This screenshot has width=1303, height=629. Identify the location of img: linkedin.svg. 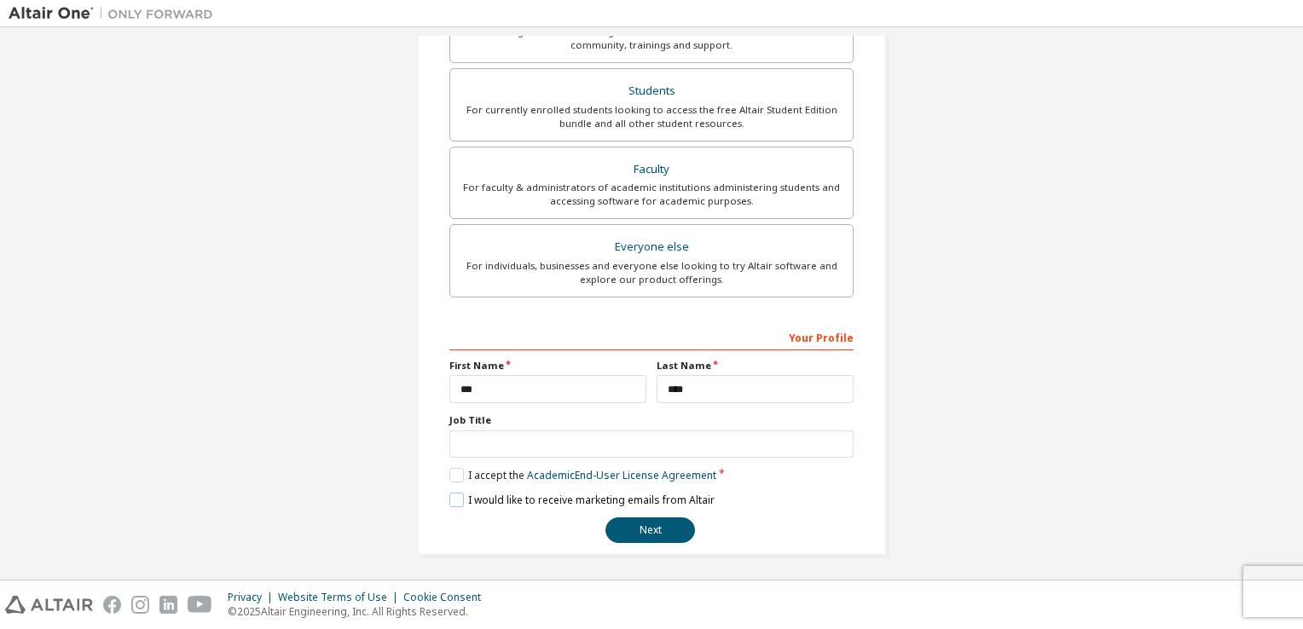
(168, 605).